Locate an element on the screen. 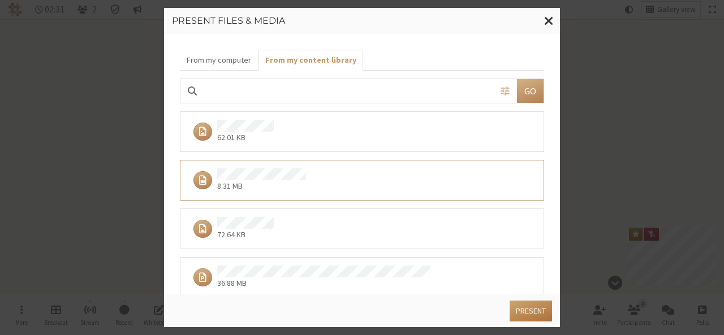 The image size is (724, 335). p: 72.64 KB is located at coordinates (245, 235).